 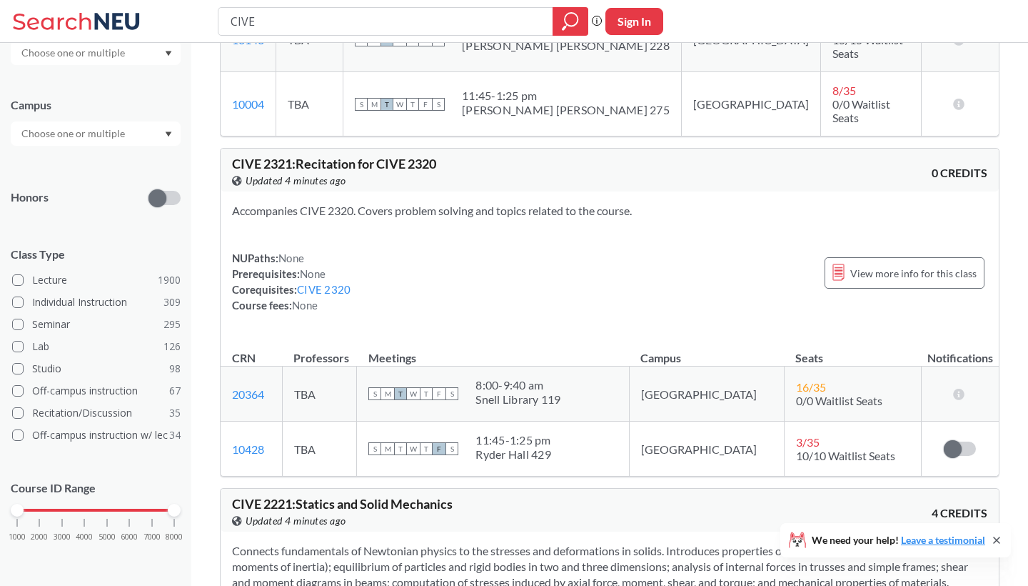 What do you see at coordinates (175, 435) in the screenshot?
I see `span: 34` at bounding box center [175, 435].